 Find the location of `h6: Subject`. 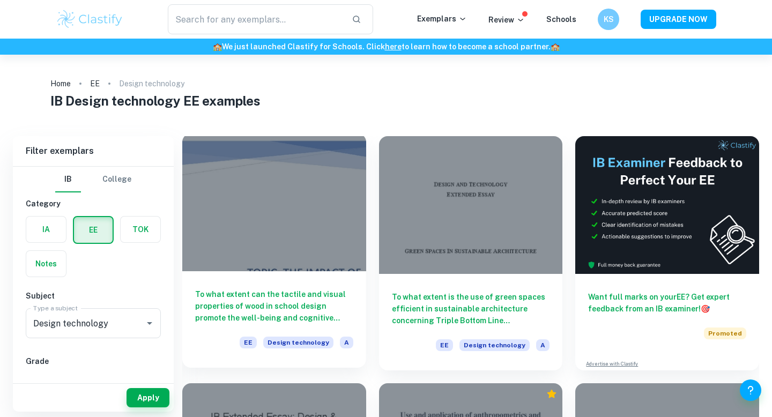

h6: Subject is located at coordinates (93, 296).